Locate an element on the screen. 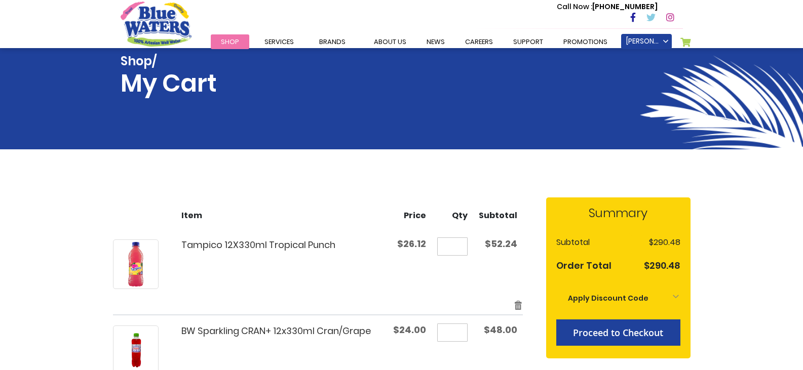 The width and height of the screenshot is (803, 370). a: store logo is located at coordinates (156, 24).